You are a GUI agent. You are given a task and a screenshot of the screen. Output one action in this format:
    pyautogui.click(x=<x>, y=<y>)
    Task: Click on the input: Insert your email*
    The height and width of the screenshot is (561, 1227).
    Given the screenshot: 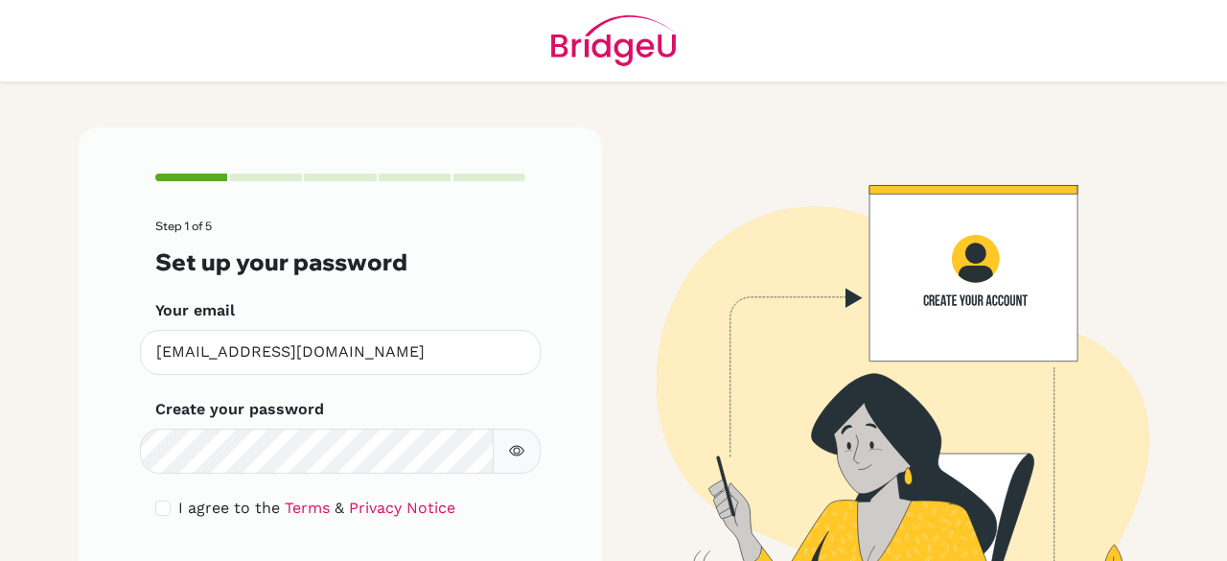 What is the action you would take?
    pyautogui.click(x=340, y=352)
    